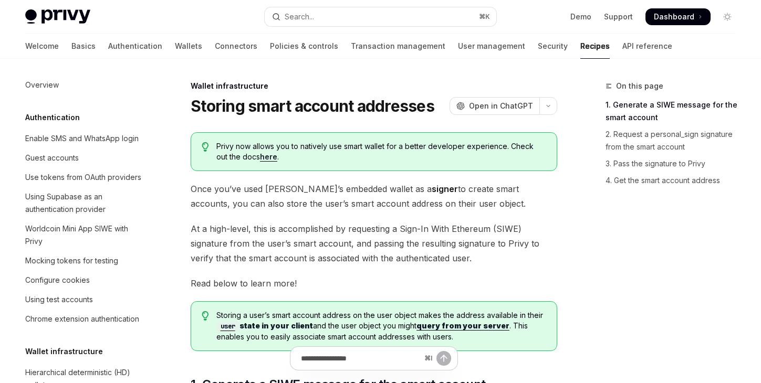 The image size is (761, 383). I want to click on h5: Wallet infrastructure, so click(64, 352).